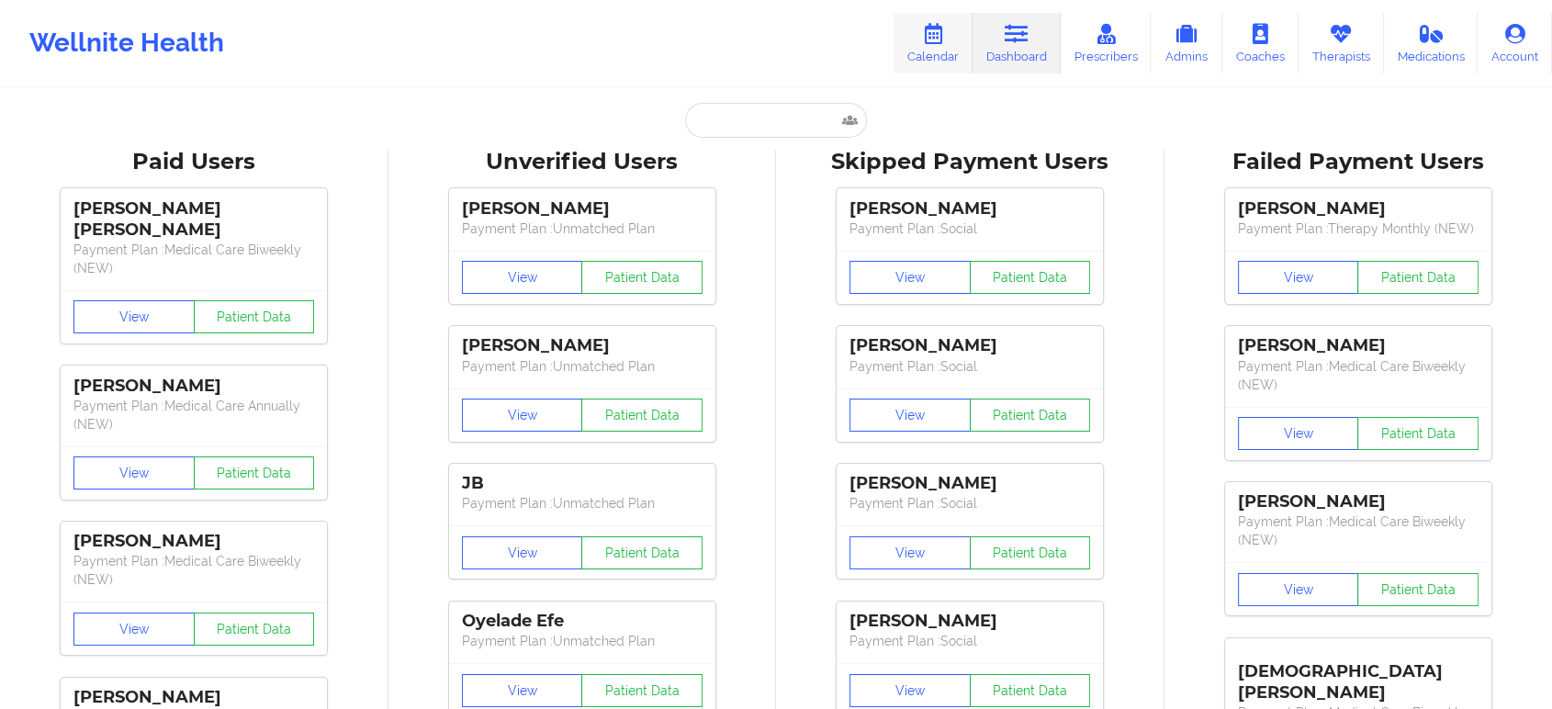  What do you see at coordinates (582, 162) in the screenshot?
I see `div: Unverified Users` at bounding box center [582, 162].